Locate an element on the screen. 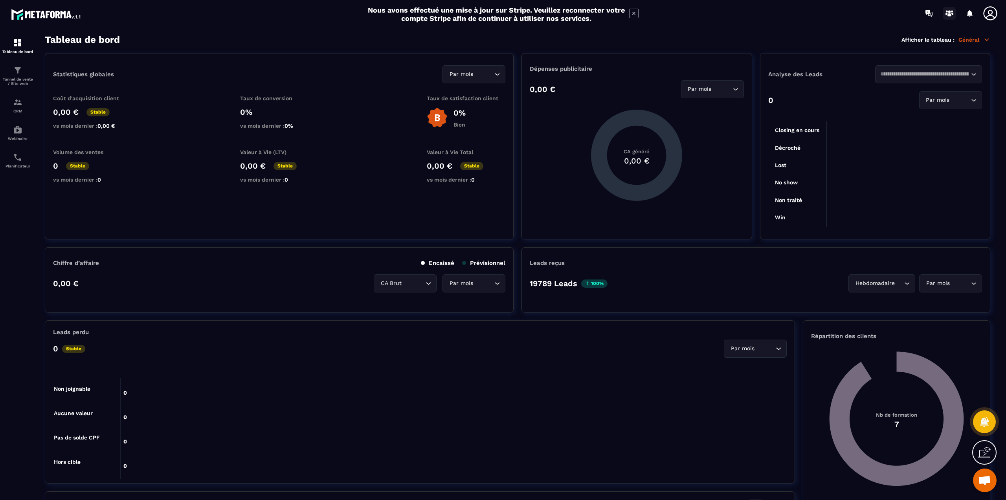  tspan: Aucune valeur is located at coordinates (73, 413).